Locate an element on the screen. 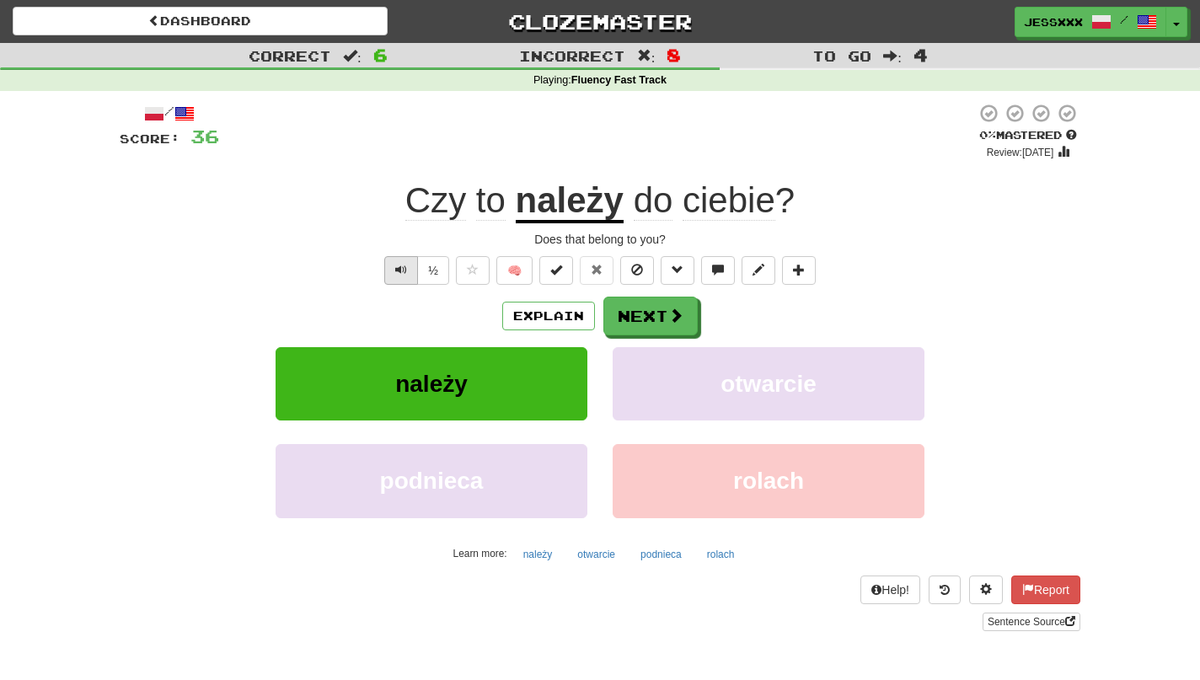 The height and width of the screenshot is (680, 1200). a: jessxxx / is located at coordinates (1091, 22).